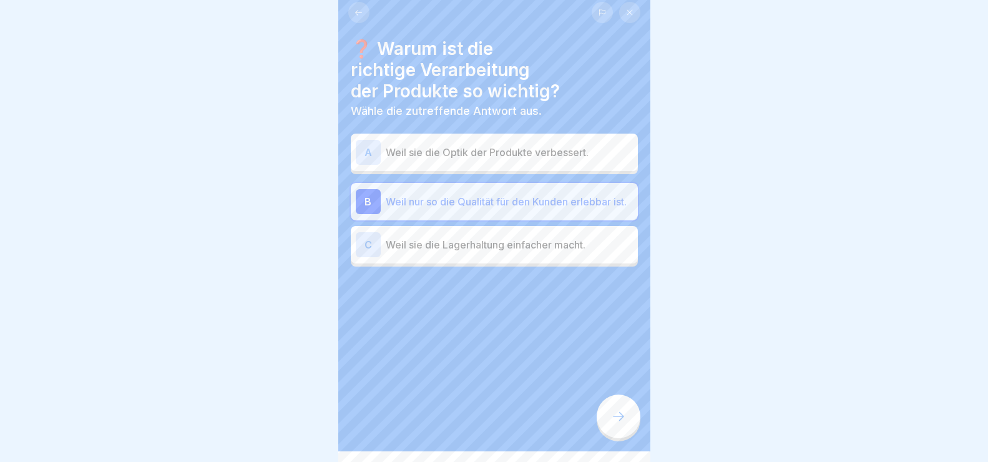 The width and height of the screenshot is (988, 462). I want to click on div: C, so click(368, 245).